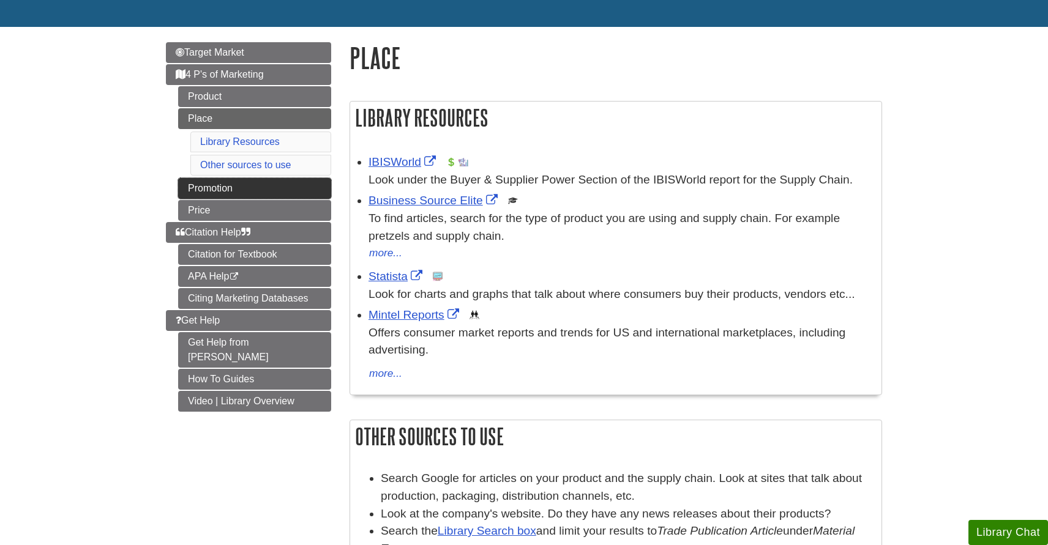  Describe the element at coordinates (234, 277) in the screenshot. I see `i: This link opens in a new window` at that location.